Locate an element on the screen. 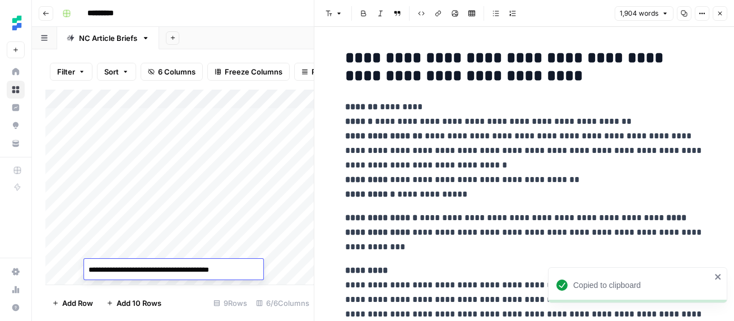  a: Settings is located at coordinates (16, 272).